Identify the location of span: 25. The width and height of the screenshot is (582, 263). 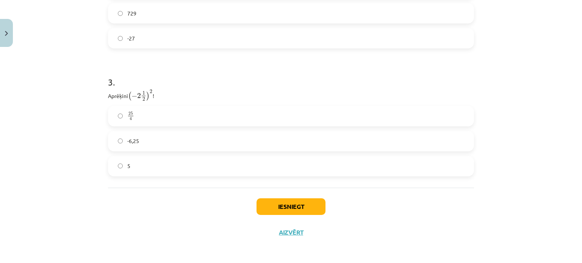
(131, 113).